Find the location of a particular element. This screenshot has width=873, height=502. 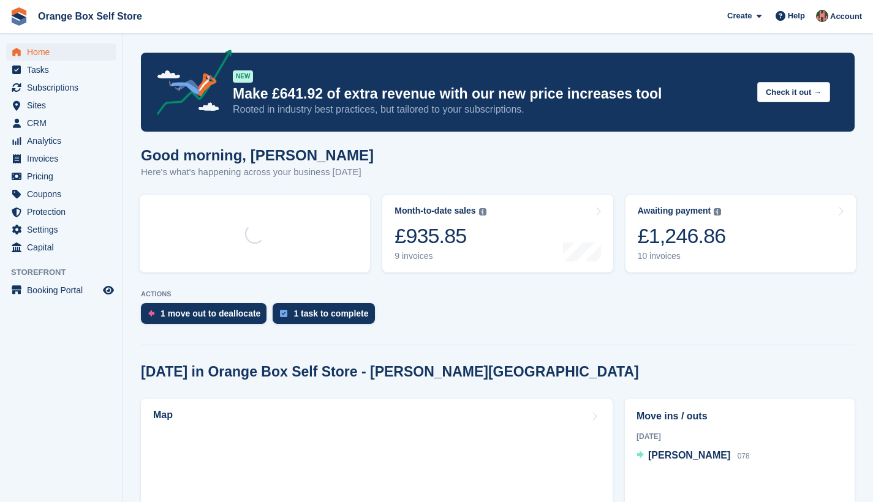

a: Orange Box Self Store is located at coordinates (90, 16).